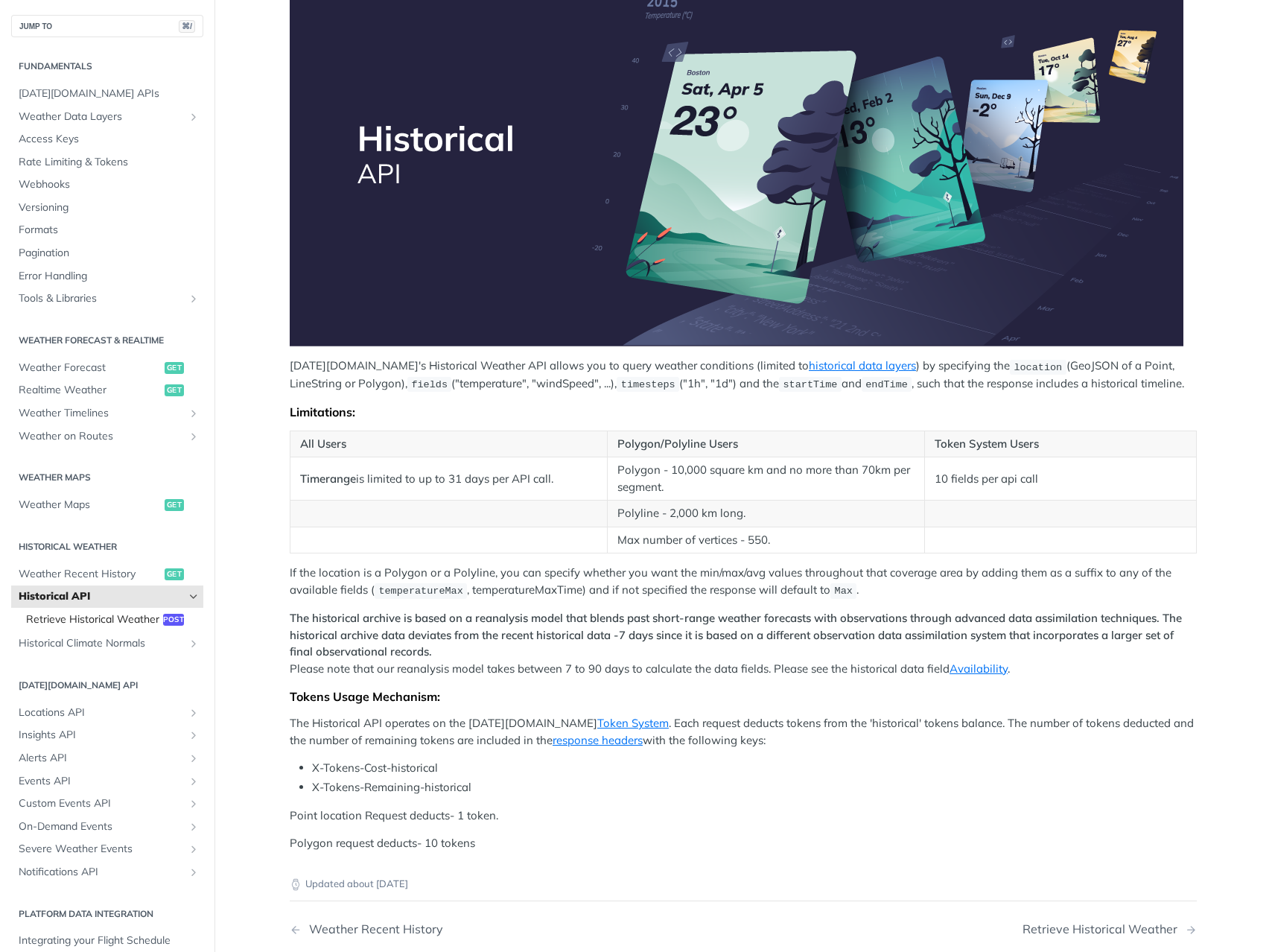  Describe the element at coordinates (109, 140) in the screenshot. I see `span: Access Keys` at that location.